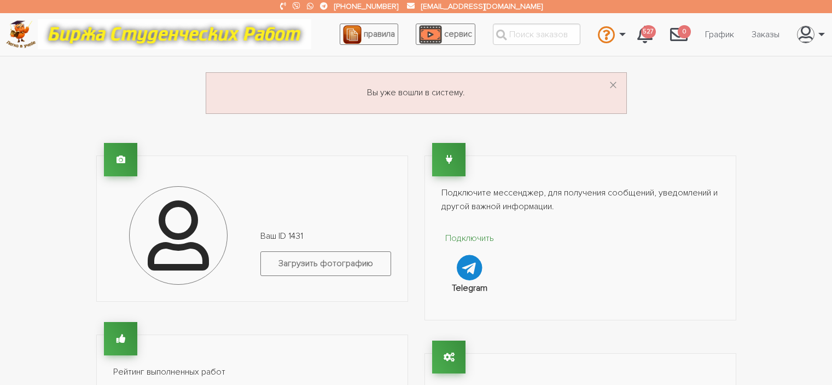 The height and width of the screenshot is (385, 832). What do you see at coordinates (679, 34) in the screenshot?
I see `a: 0` at bounding box center [679, 34].